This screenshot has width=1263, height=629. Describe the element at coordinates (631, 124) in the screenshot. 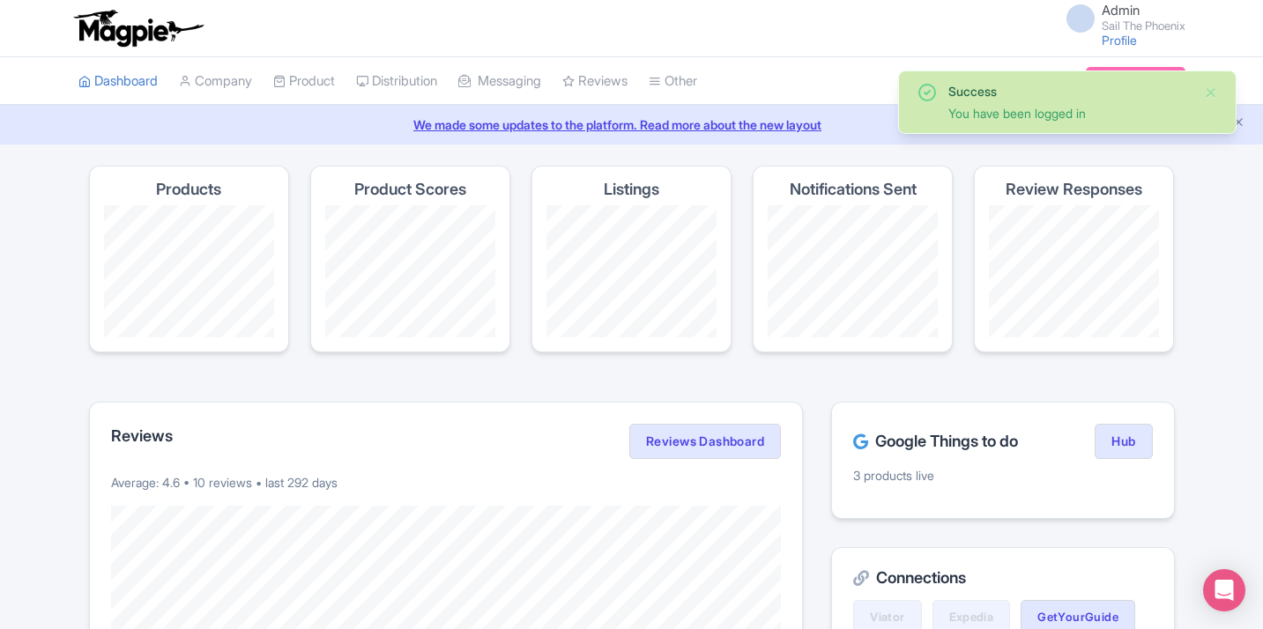

I see `a: We made some updates to the platform. Read more about the new layout` at that location.